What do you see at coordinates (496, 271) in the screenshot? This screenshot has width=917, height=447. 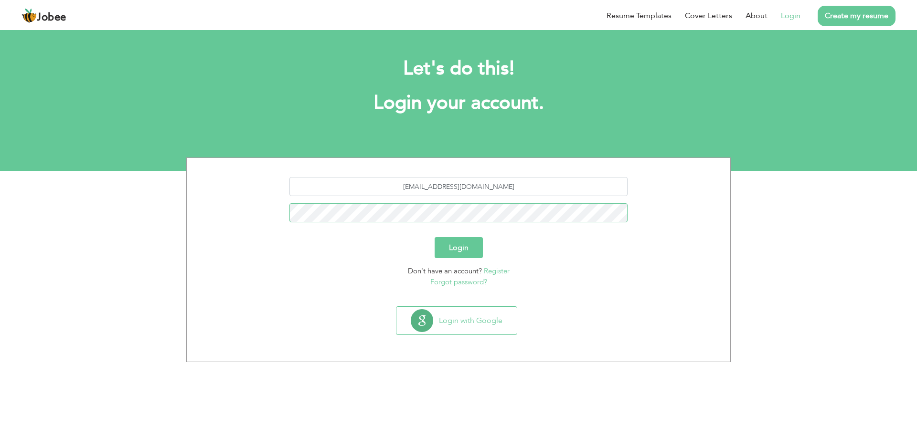 I see `a: Register` at bounding box center [496, 271].